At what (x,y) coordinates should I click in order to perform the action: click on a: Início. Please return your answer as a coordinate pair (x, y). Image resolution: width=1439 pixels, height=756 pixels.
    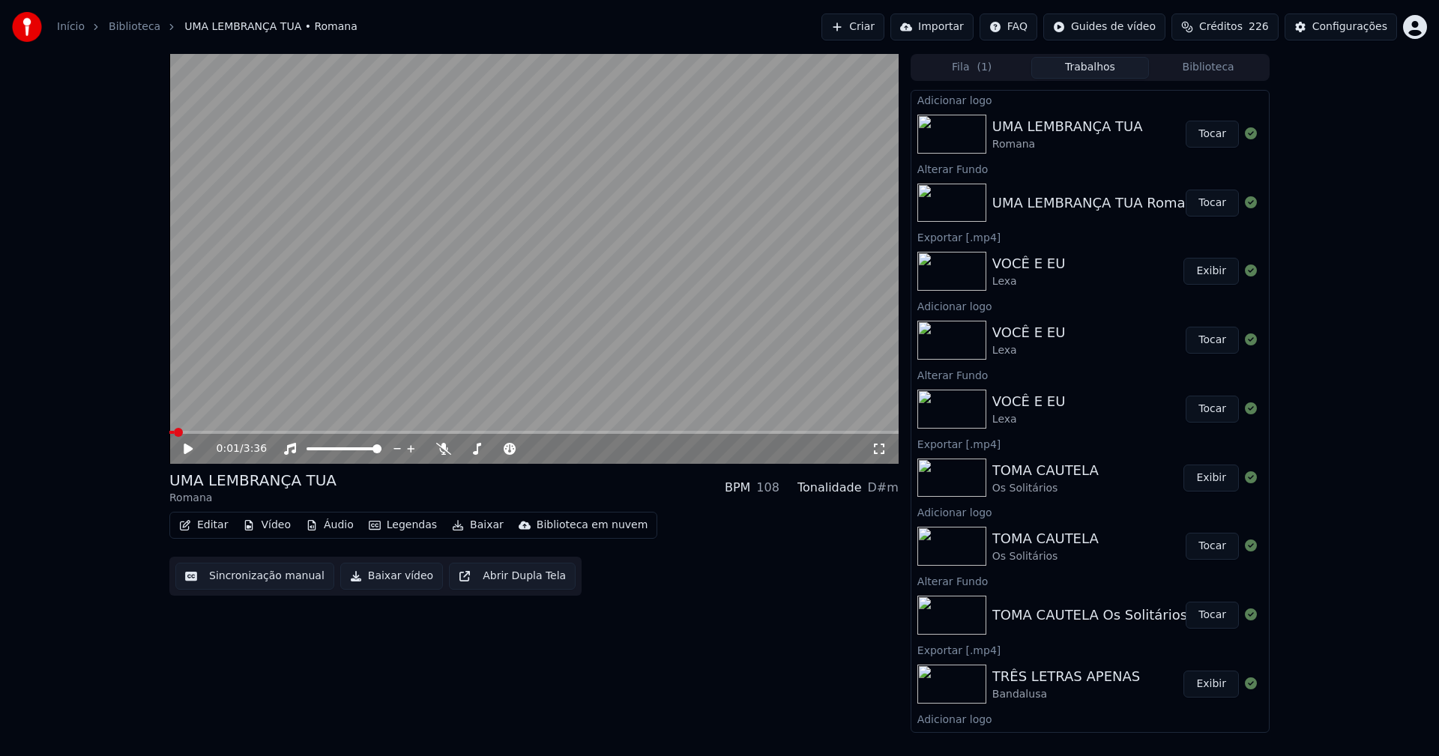
    Looking at the image, I should click on (70, 27).